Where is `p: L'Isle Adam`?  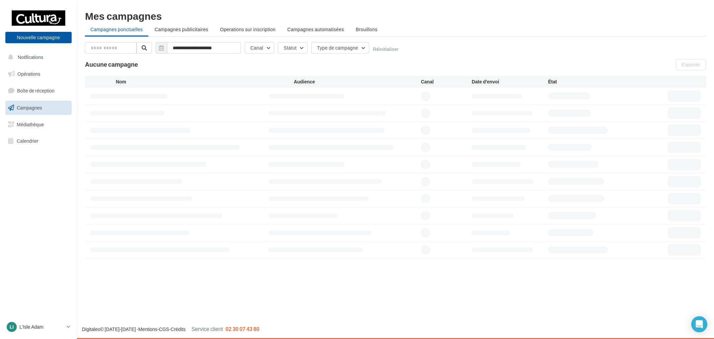
p: L'Isle Adam is located at coordinates (41, 327).